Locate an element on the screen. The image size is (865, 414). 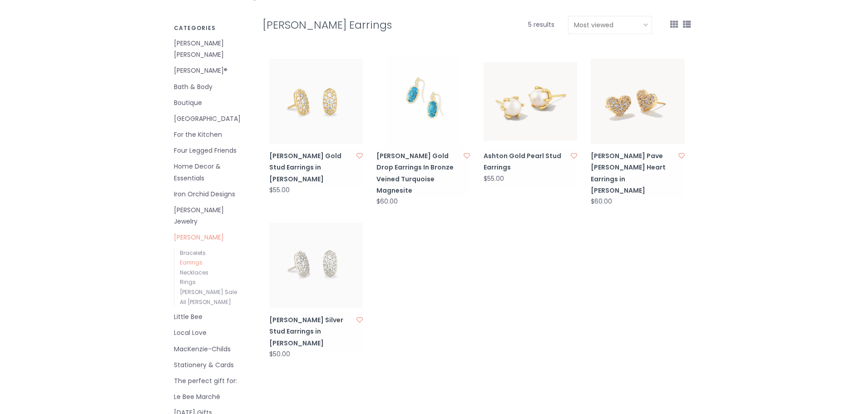
a: Four Legged Friends is located at coordinates (211, 150).